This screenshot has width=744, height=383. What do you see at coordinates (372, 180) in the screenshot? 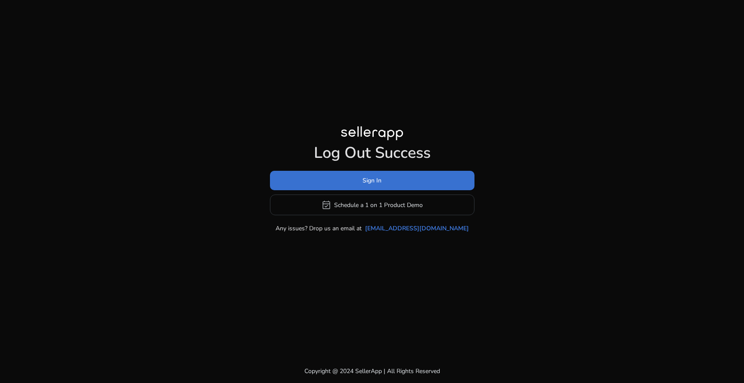
I see `span: Sign In` at bounding box center [372, 180].